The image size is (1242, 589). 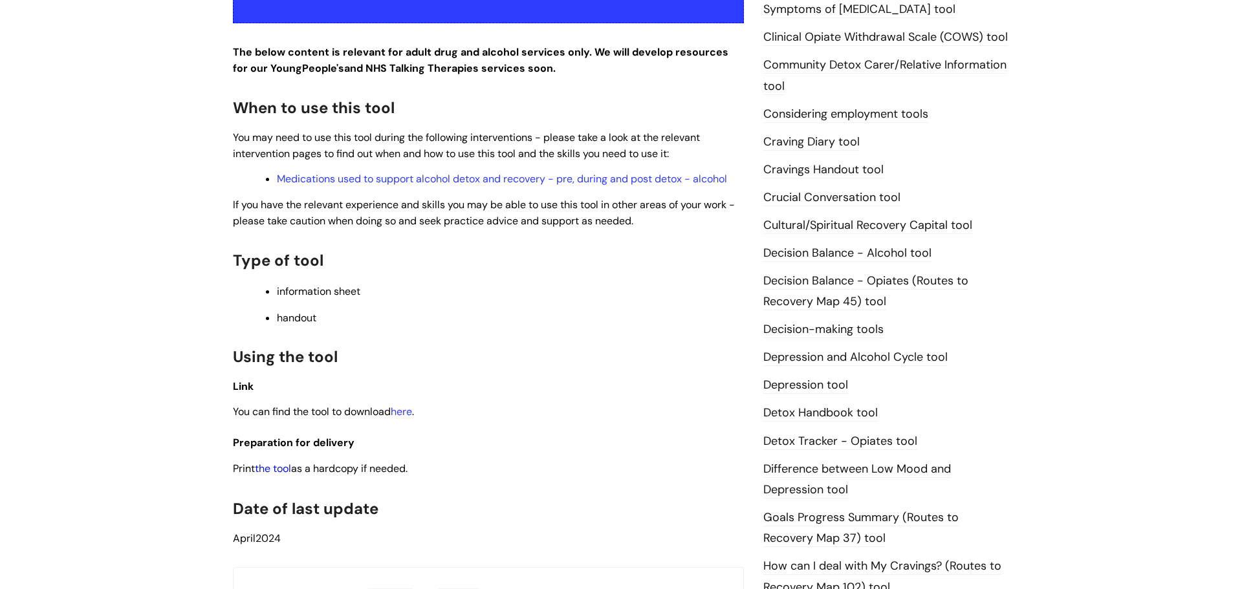 What do you see at coordinates (312, 411) in the screenshot?
I see `span: You can find the tool to download` at bounding box center [312, 411].